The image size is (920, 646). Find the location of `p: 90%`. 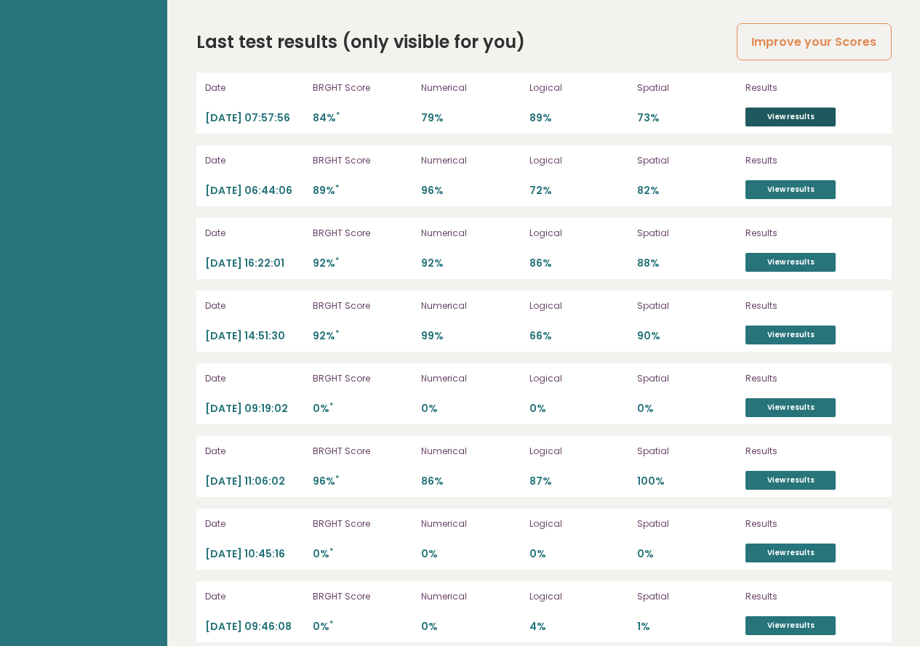

p: 90% is located at coordinates (686, 336).